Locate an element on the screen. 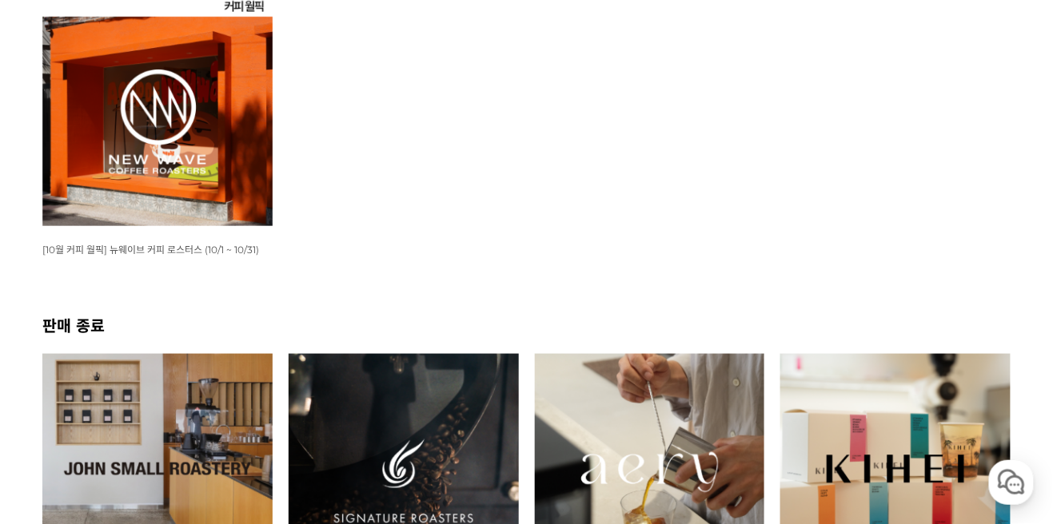 This screenshot has width=1053, height=524. a: 대화 is located at coordinates (156, 412).